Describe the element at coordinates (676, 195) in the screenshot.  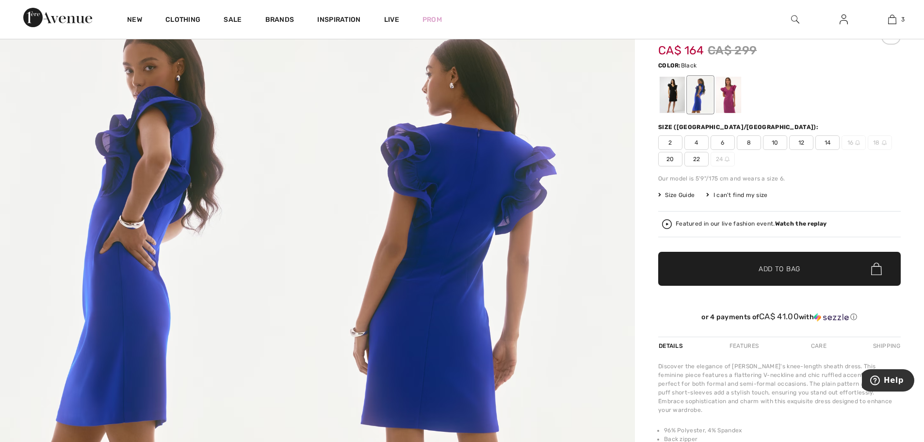
I see `span: Size Guide` at that location.